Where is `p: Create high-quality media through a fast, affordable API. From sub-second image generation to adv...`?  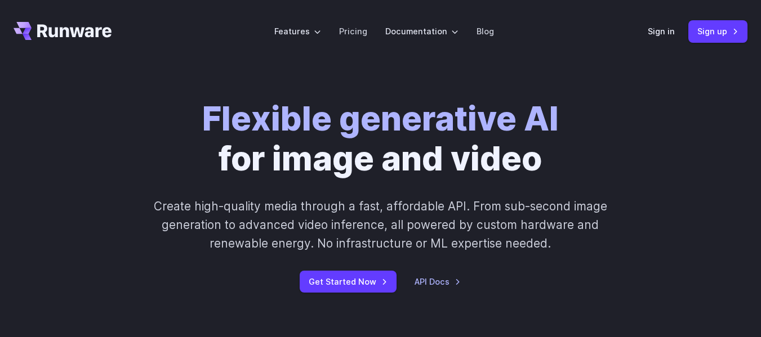
p: Create high-quality media through a fast, affordable API. From sub-second image generation to adv... is located at coordinates (381, 225).